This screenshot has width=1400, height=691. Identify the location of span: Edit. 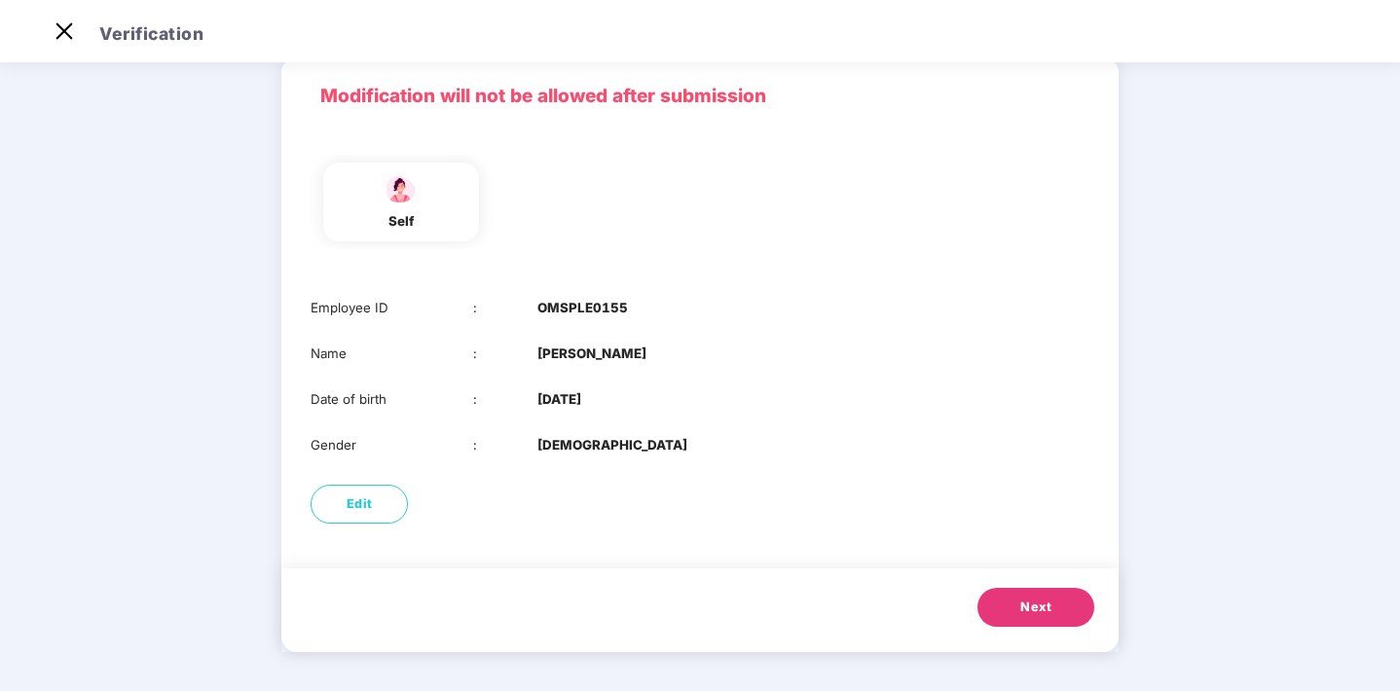
(359, 504).